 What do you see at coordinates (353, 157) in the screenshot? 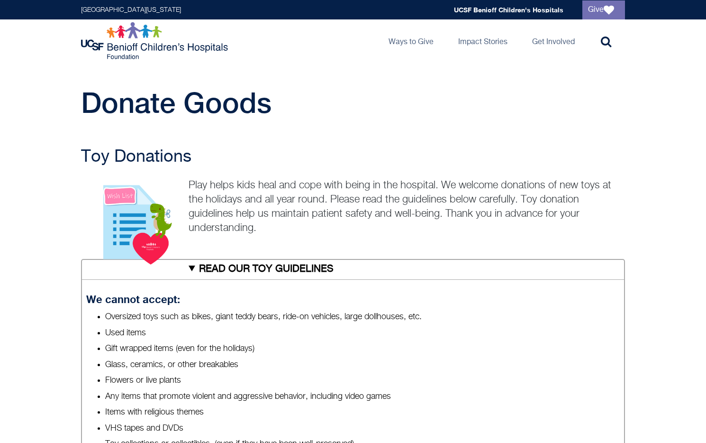
I see `h2: Toy Donations` at bounding box center [353, 157].